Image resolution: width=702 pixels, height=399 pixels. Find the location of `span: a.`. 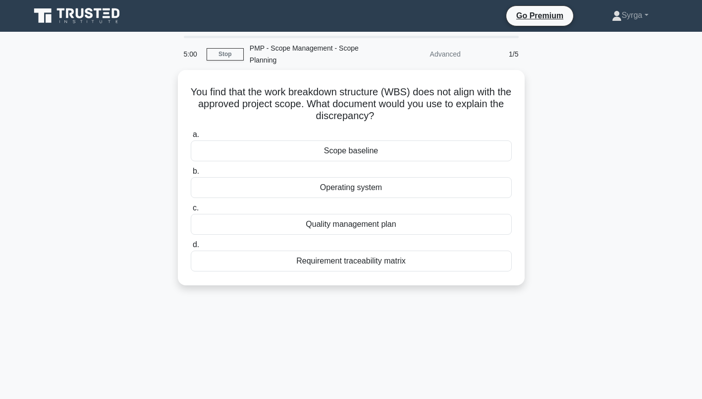

span: a. is located at coordinates (196, 134).